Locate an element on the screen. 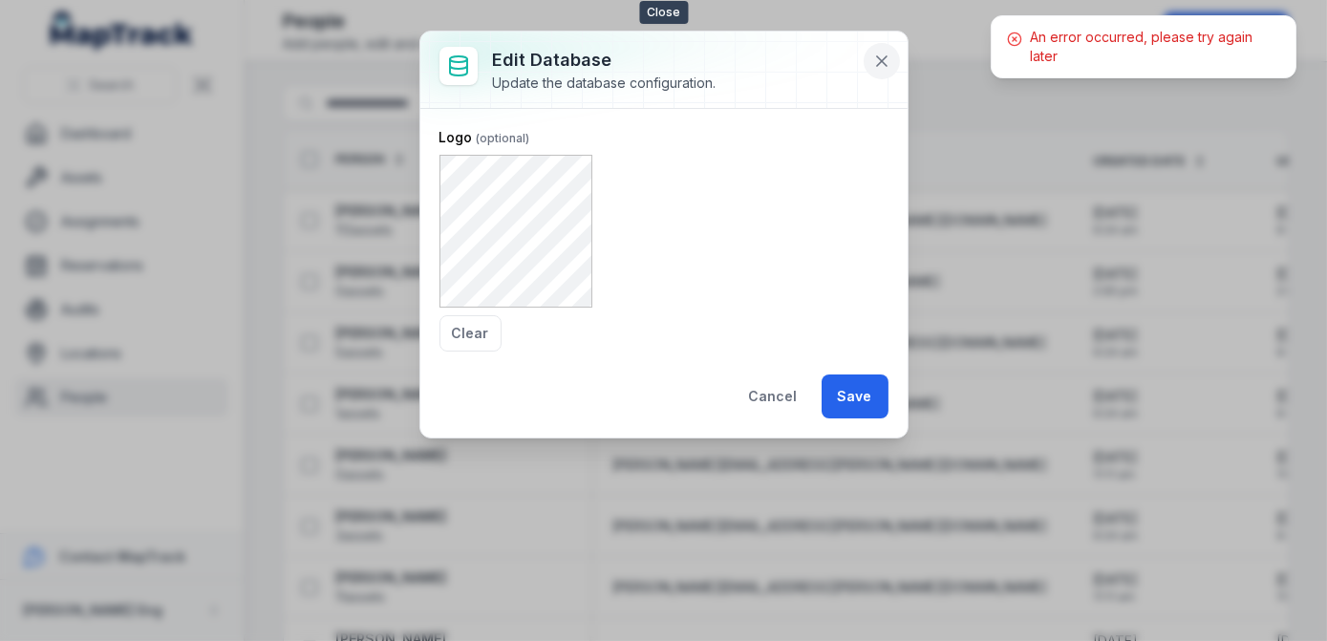 The height and width of the screenshot is (641, 1327). button: Save is located at coordinates (855, 397).